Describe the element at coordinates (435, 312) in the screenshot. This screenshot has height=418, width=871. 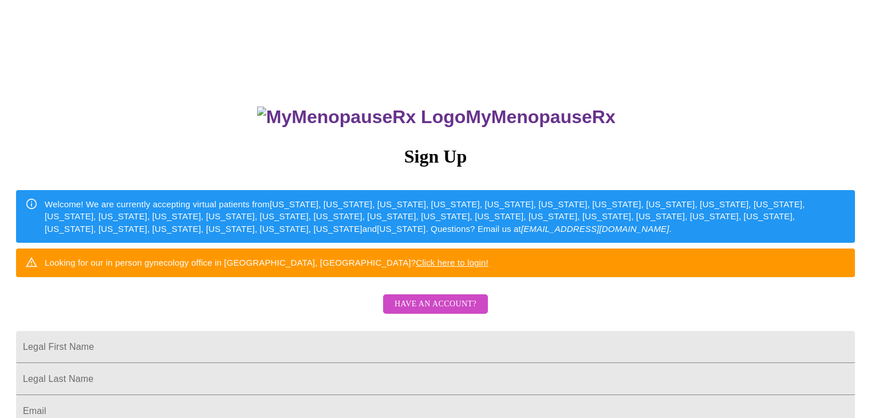
I see `a: Have an account?` at that location.